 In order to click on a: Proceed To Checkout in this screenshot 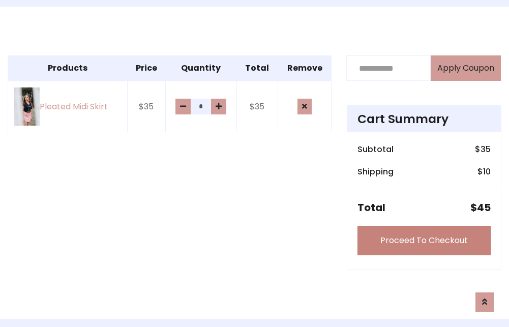, I will do `click(424, 241)`.